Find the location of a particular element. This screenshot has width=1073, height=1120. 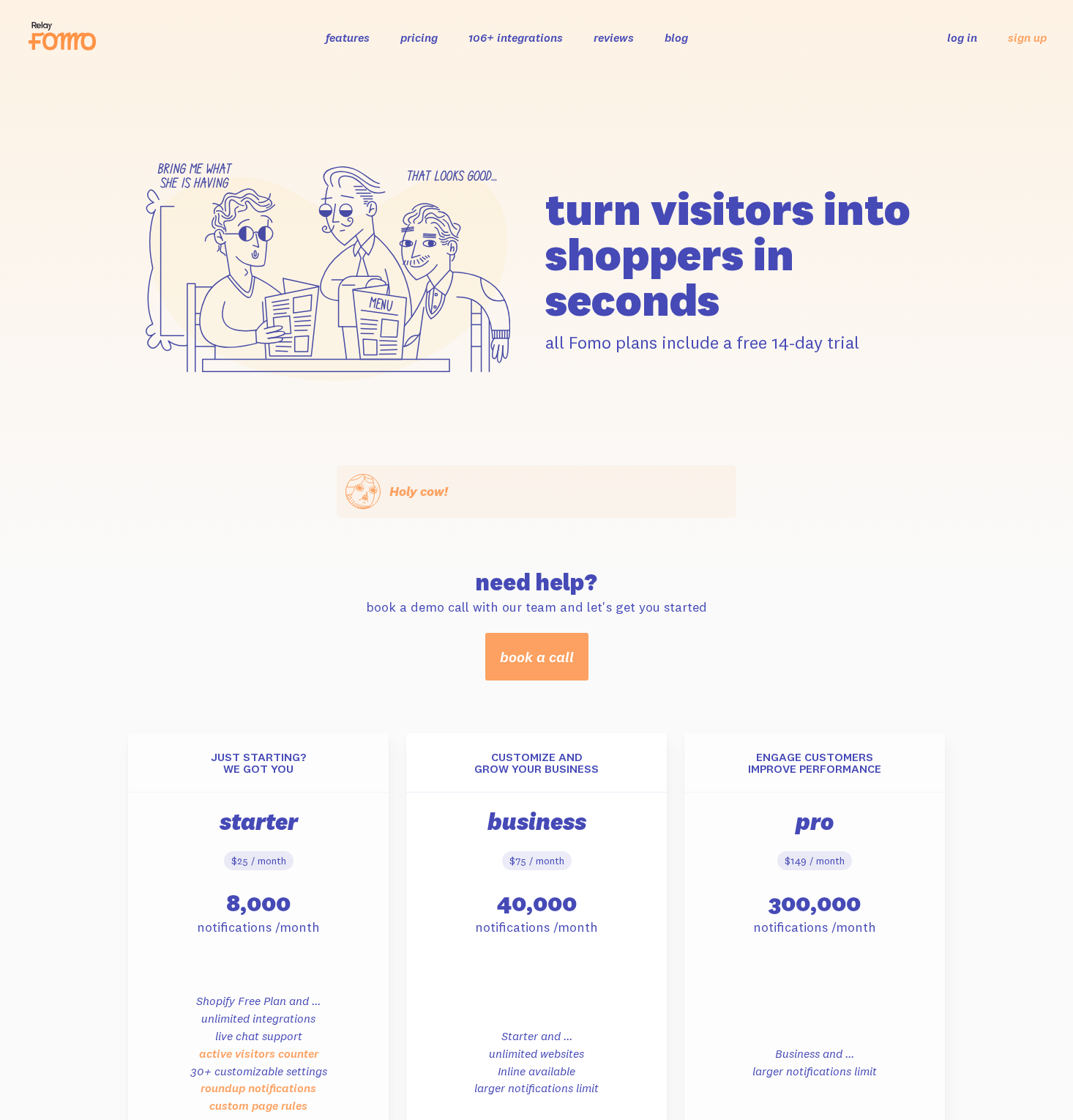

p: 8,000 is located at coordinates (259, 903).